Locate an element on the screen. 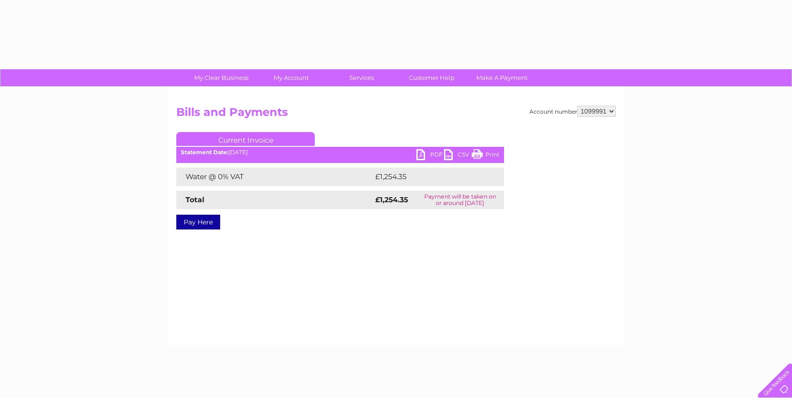  b: Statement Date: is located at coordinates (204, 152).